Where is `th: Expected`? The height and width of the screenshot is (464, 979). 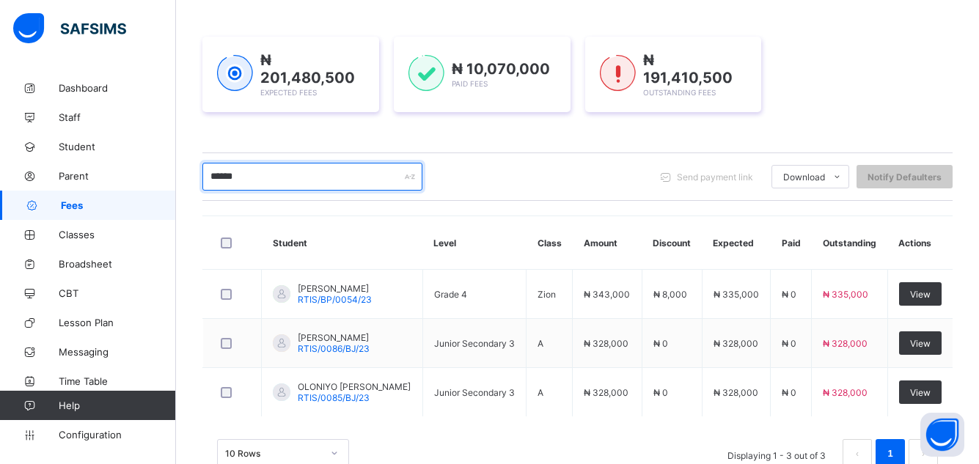 th: Expected is located at coordinates (735, 243).